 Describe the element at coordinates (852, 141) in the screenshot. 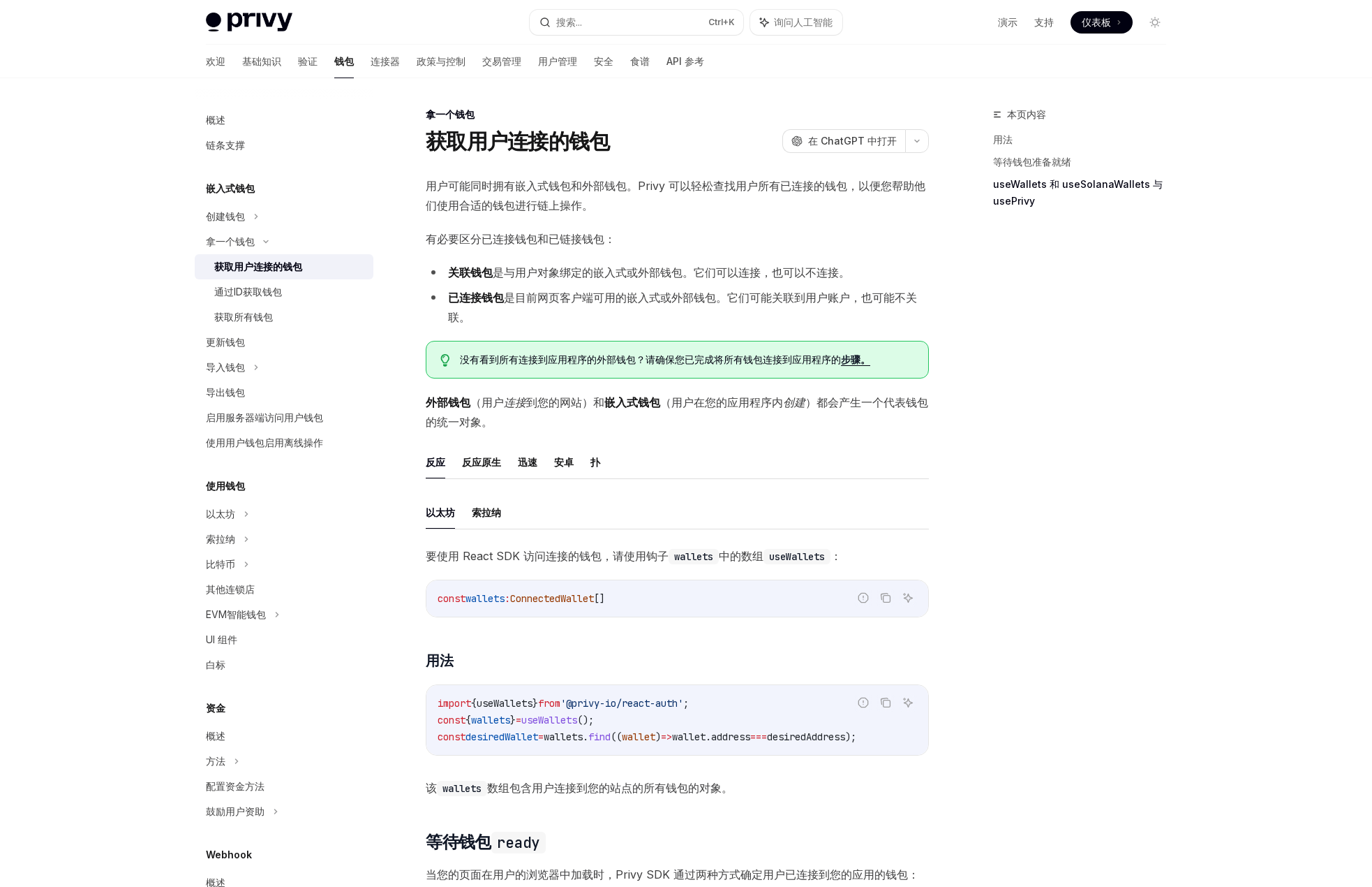

I see `font: 在 ChatGPT 中打开` at that location.